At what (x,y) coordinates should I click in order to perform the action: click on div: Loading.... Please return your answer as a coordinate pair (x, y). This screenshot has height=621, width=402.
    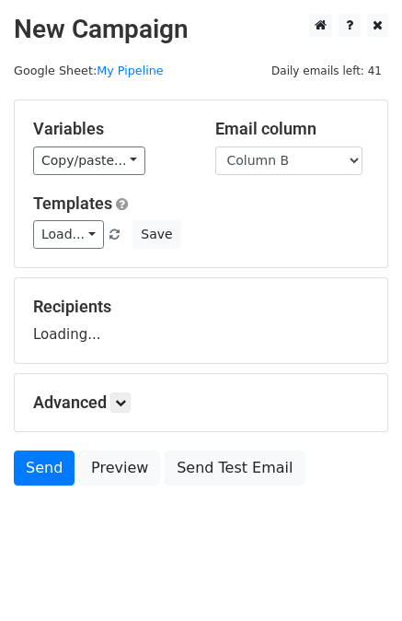
    Looking at the image, I should click on (201, 320).